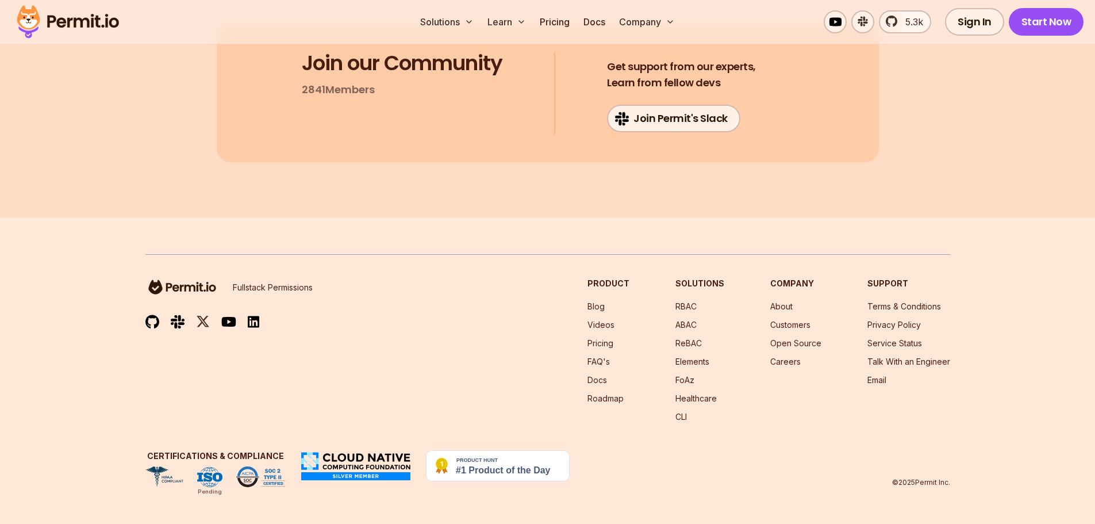 Image resolution: width=1095 pixels, height=524 pixels. What do you see at coordinates (605, 398) in the screenshot?
I see `a: Roadmap` at bounding box center [605, 398].